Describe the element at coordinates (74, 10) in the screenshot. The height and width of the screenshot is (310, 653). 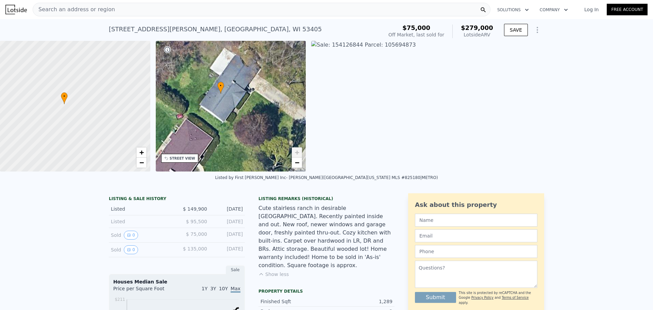
I see `span: Search an address or region` at that location.